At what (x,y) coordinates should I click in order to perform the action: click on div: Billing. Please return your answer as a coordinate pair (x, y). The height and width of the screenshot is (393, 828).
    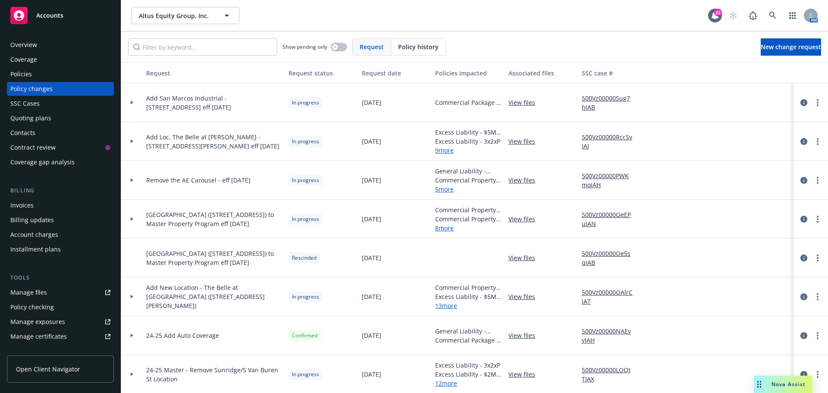
    Looking at the image, I should click on (60, 191).